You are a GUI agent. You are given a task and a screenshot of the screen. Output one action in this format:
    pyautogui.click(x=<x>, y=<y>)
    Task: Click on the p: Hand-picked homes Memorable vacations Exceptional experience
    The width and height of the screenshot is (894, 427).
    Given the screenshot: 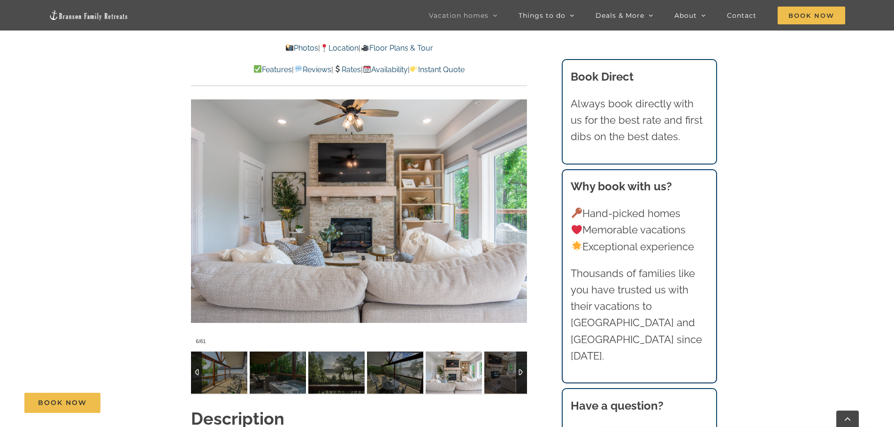 What is the action you would take?
    pyautogui.click(x=639, y=230)
    